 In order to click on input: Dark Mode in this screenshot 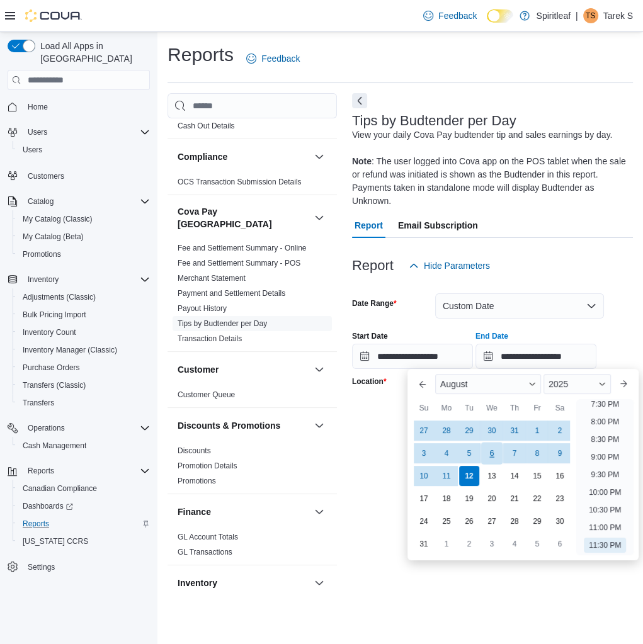, I will do `click(500, 16)`.